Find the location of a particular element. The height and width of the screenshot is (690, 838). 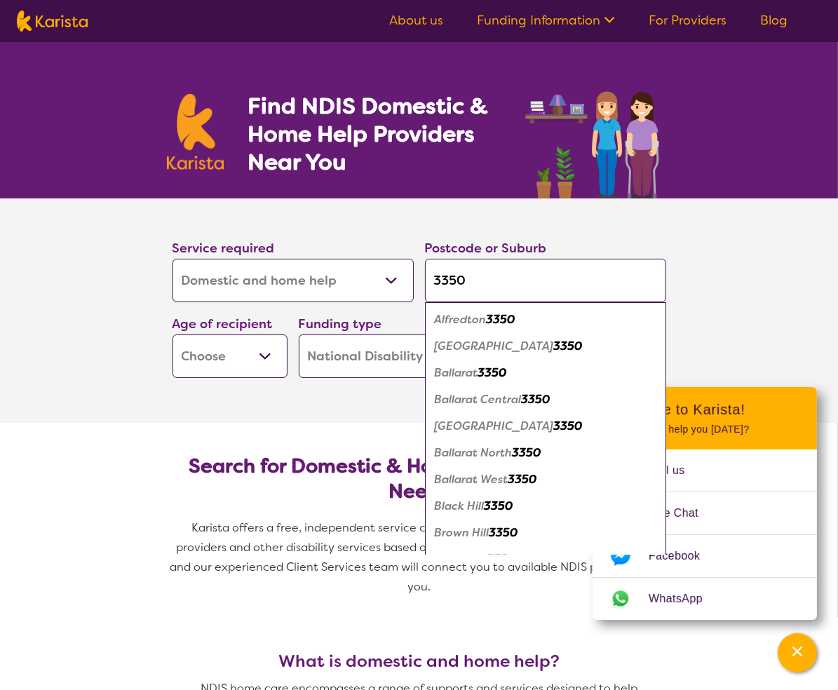

div: Ballarat 3350 is located at coordinates (545, 373).